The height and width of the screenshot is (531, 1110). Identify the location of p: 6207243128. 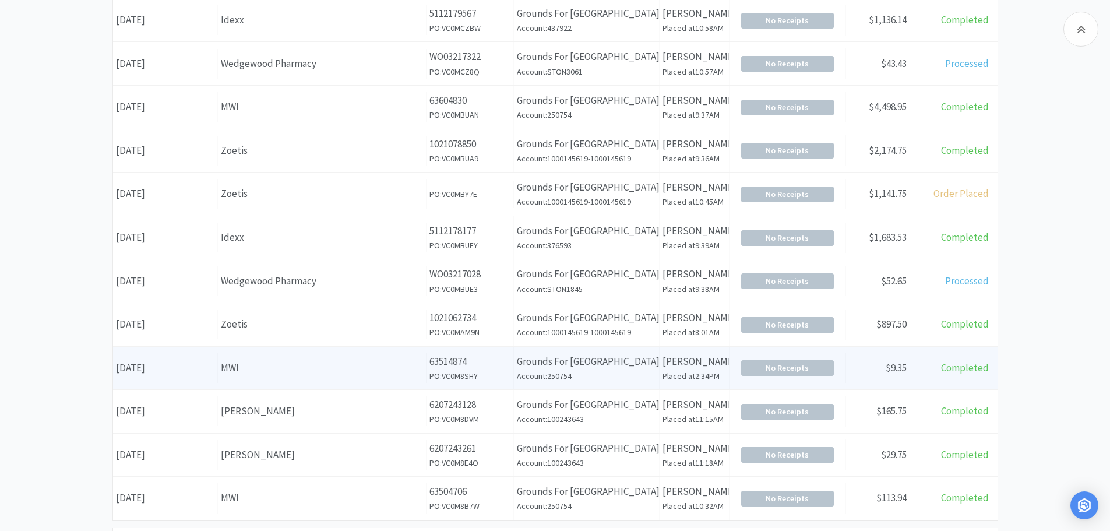
(470, 404).